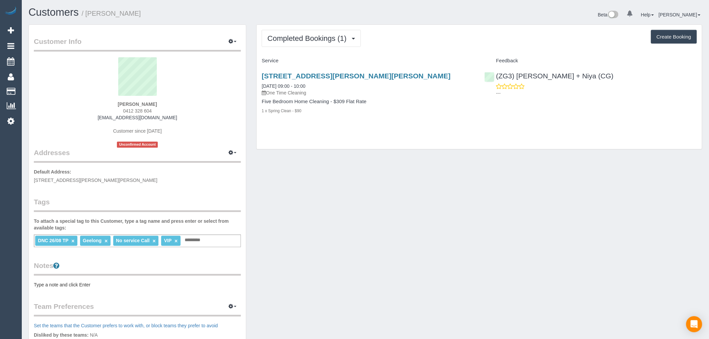 This screenshot has width=709, height=339. What do you see at coordinates (674, 37) in the screenshot?
I see `button: Create Booking` at bounding box center [674, 37].